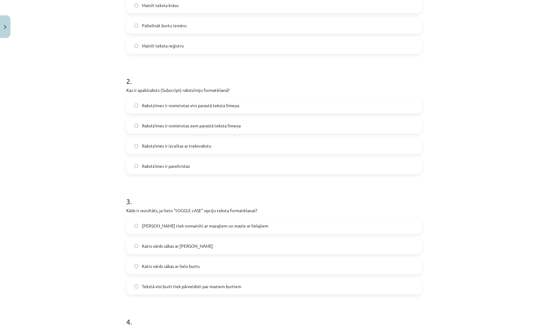  I want to click on span: Mainīt teksta reģistru, so click(163, 46).